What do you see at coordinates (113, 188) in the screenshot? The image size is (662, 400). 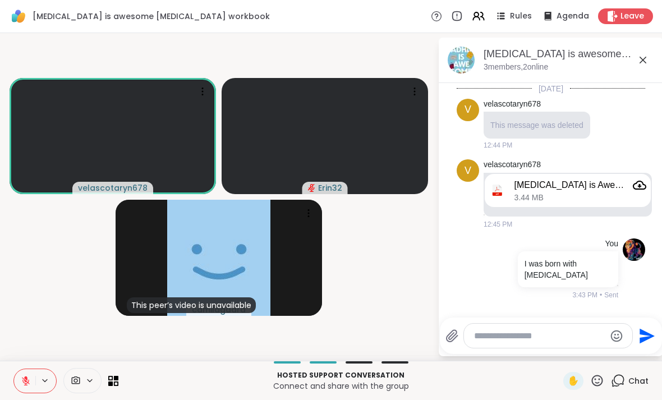 I see `span: velascotaryn678` at bounding box center [113, 188].